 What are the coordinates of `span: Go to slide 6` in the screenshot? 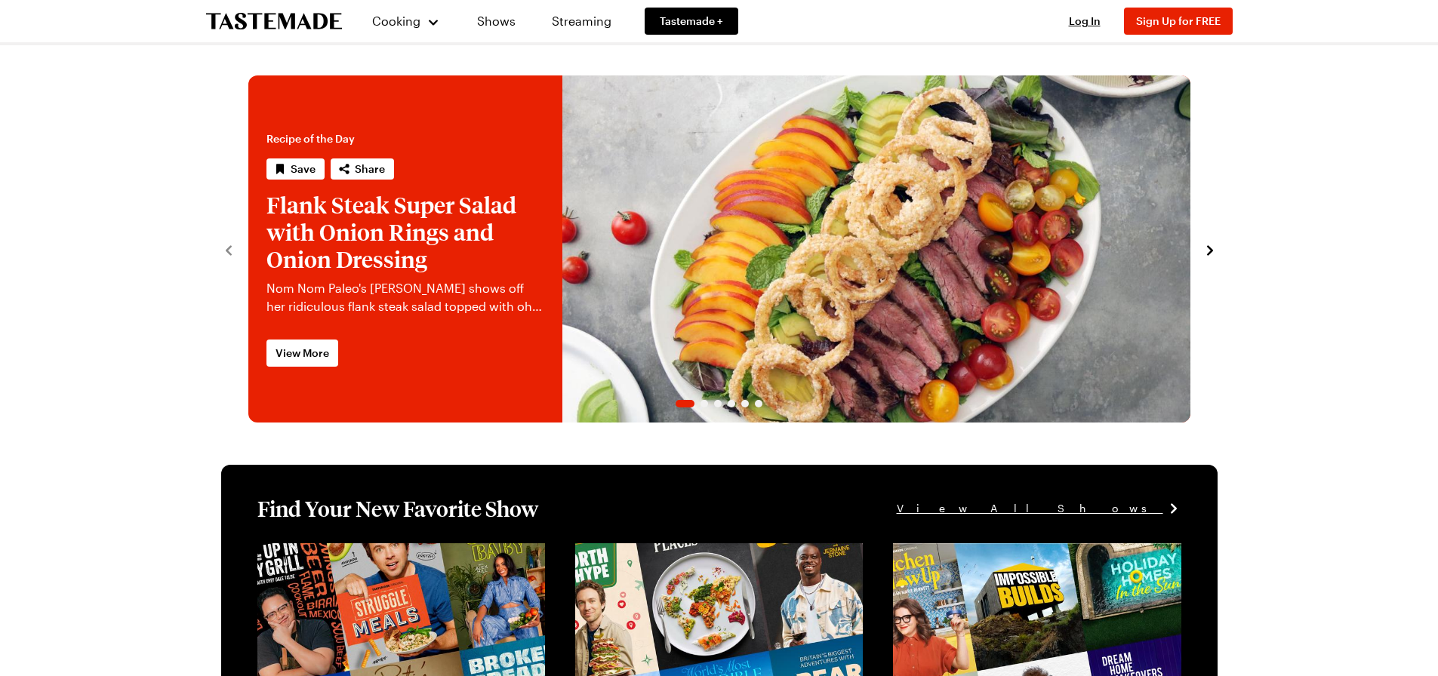 It's located at (759, 404).